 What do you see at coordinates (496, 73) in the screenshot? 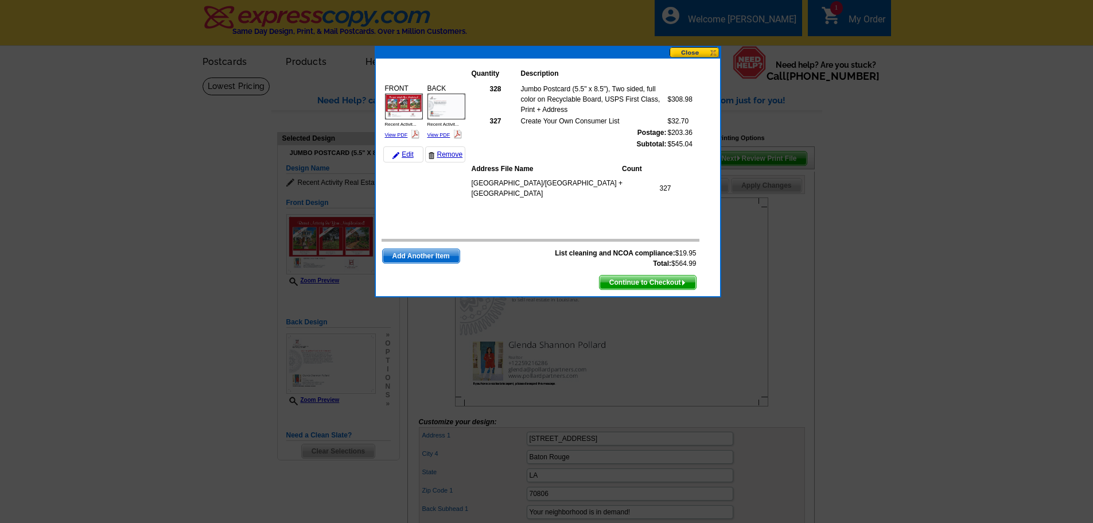
I see `th: Quantity` at bounding box center [496, 73].